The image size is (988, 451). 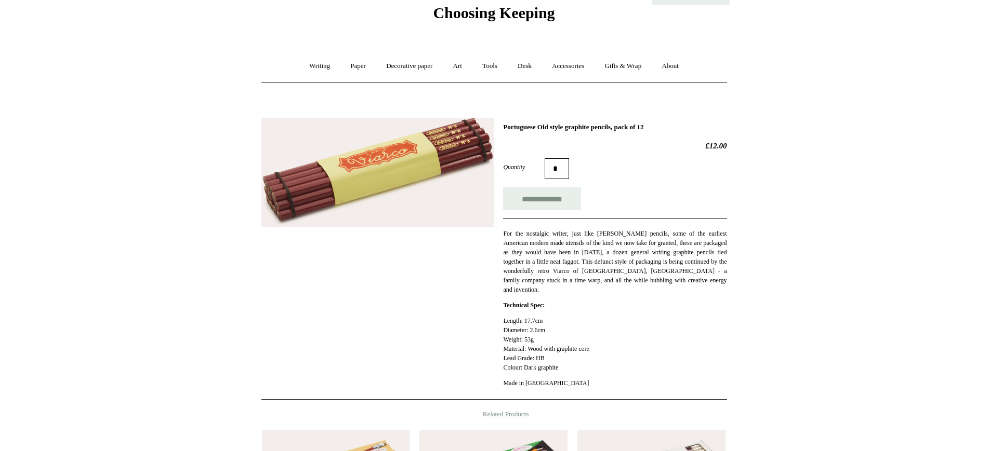 I want to click on a: Gifts & Wrap, so click(x=622, y=66).